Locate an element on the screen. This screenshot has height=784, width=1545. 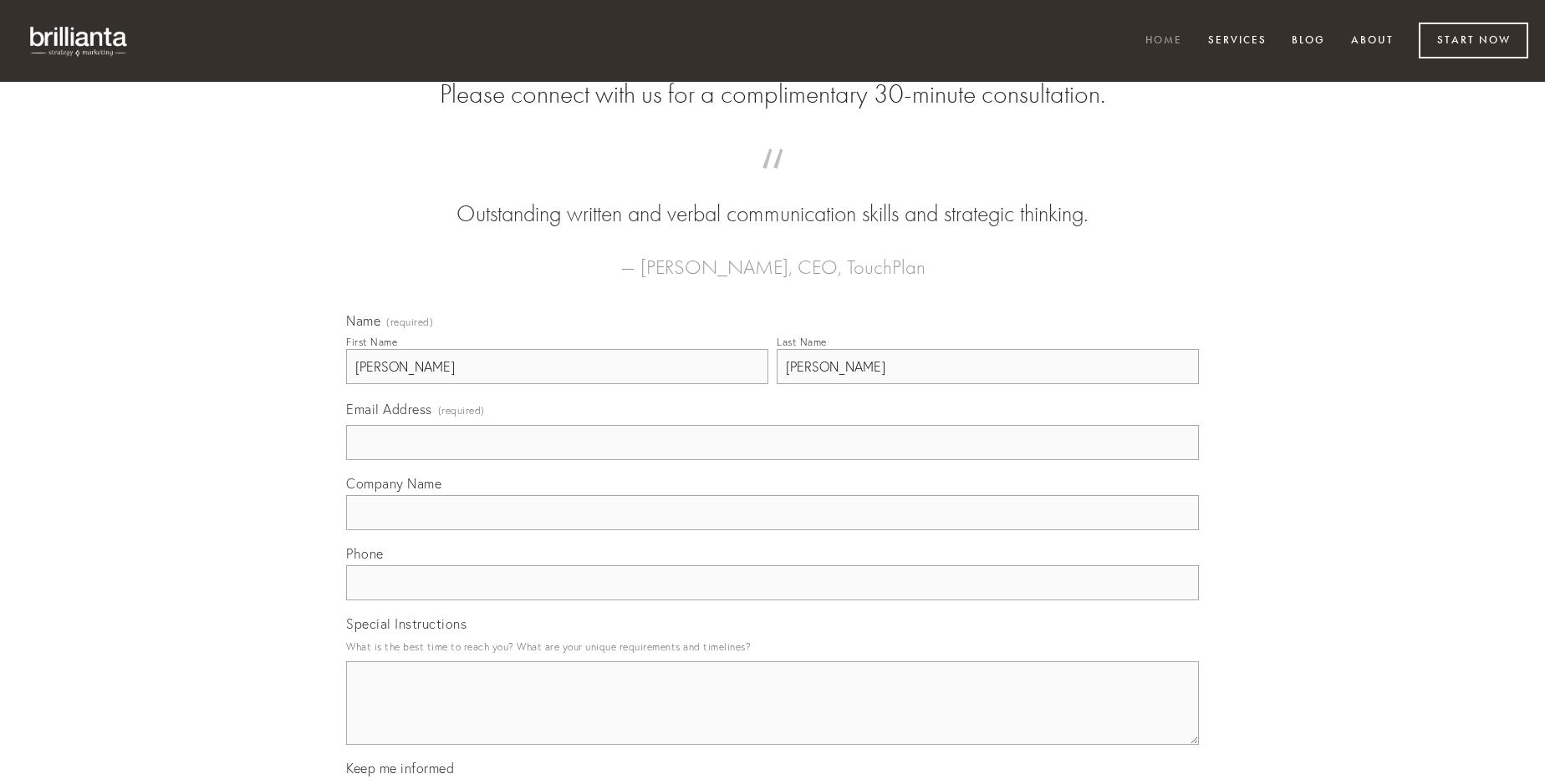
span: Keep me informed is located at coordinates (399, 768).